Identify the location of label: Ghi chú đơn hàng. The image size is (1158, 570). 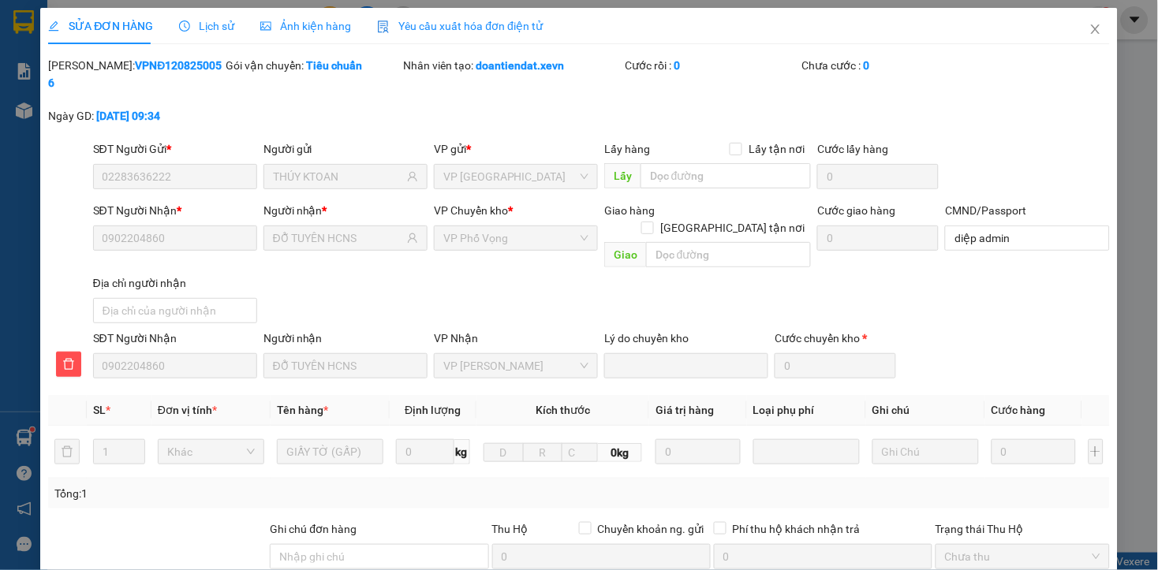
(313, 529).